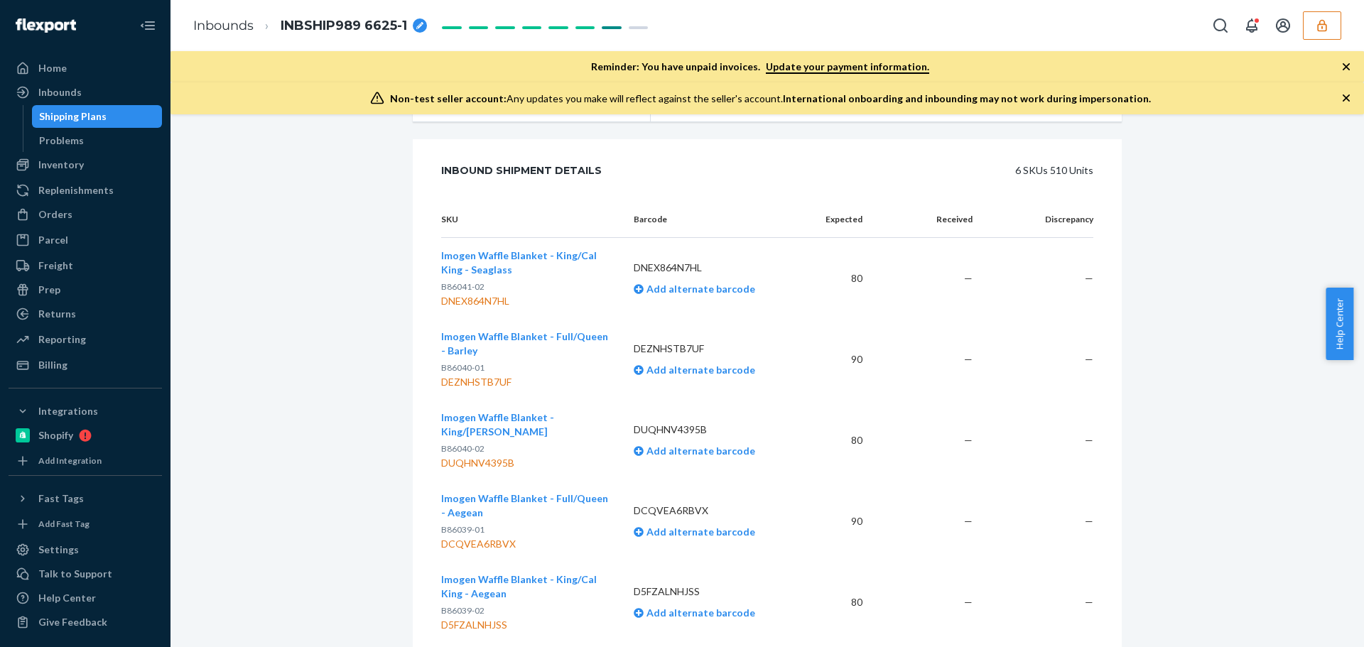  What do you see at coordinates (526, 344) in the screenshot?
I see `button: Imogen Waffle Blanket - Full/Queen - Barley` at bounding box center [526, 344].